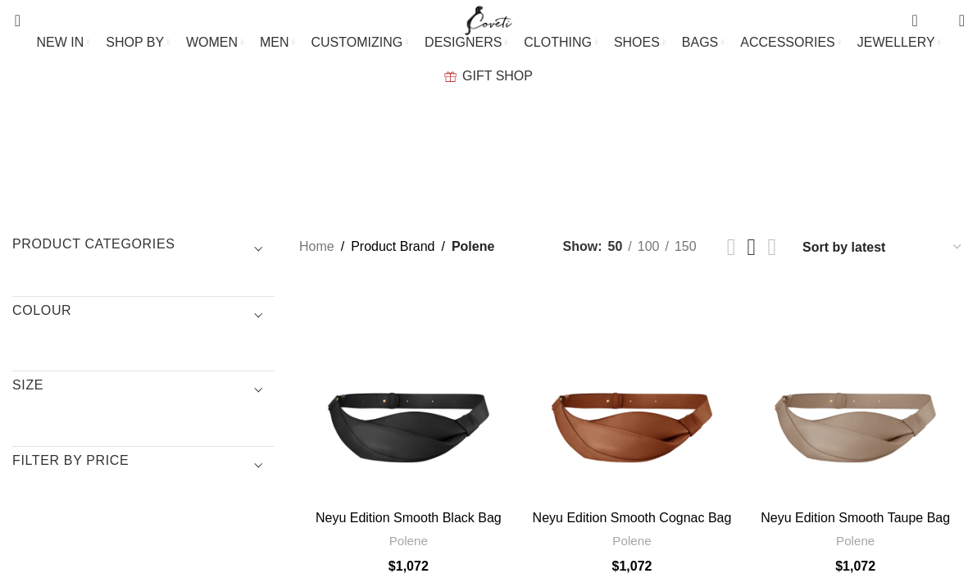 The image size is (977, 587). Describe the element at coordinates (134, 42) in the screenshot. I see `span: SHOP BY` at that location.